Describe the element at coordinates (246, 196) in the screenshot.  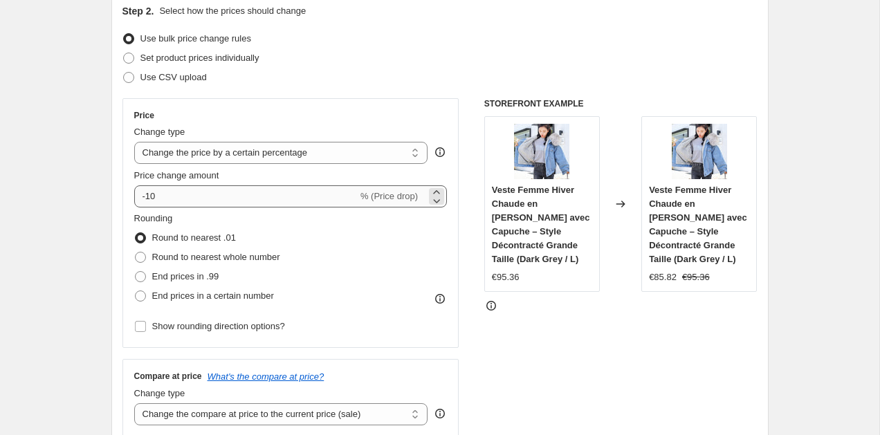
I see `input: -15` at that location.